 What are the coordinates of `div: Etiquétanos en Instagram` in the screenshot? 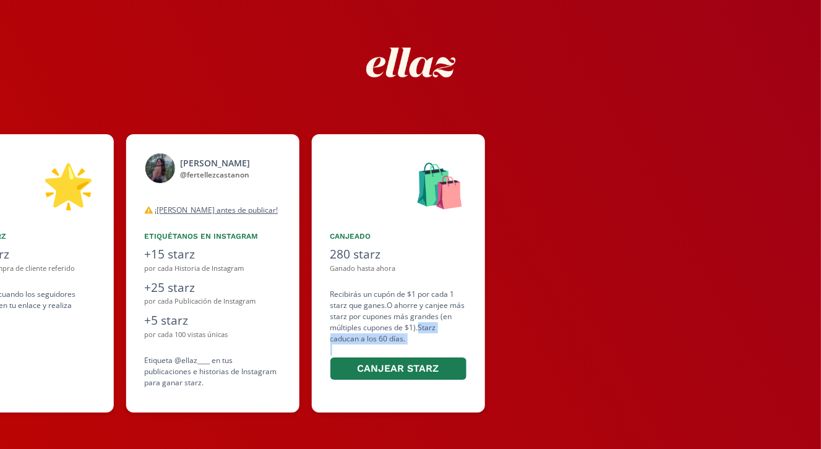 It's located at (213, 236).